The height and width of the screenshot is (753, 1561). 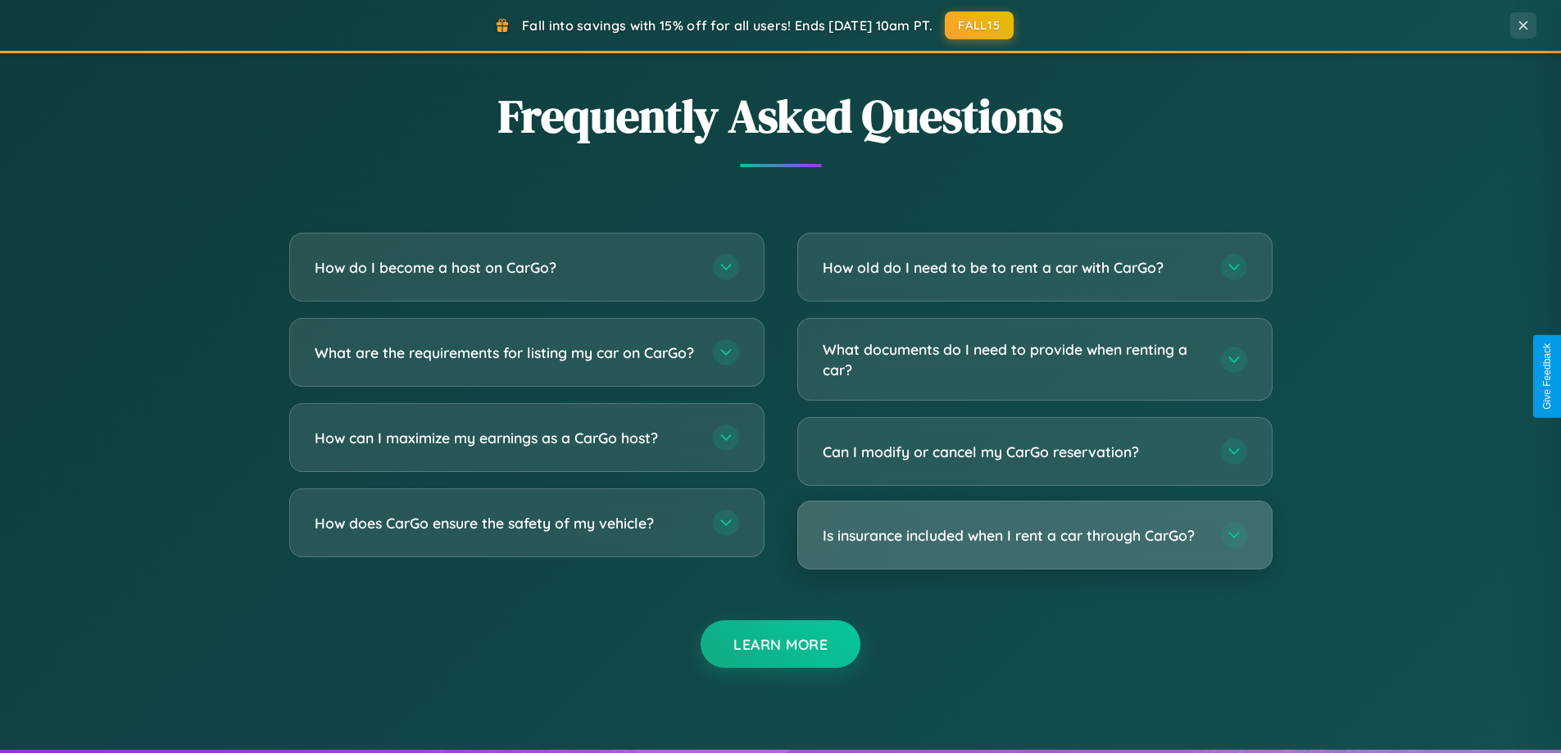 I want to click on button: Learn More, so click(x=780, y=644).